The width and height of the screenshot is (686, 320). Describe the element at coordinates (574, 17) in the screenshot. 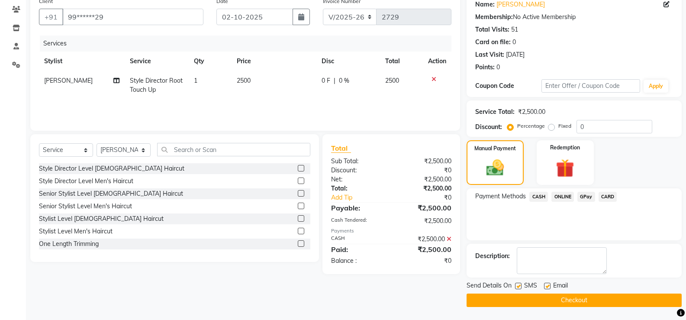

I see `div: No Active Membership` at that location.